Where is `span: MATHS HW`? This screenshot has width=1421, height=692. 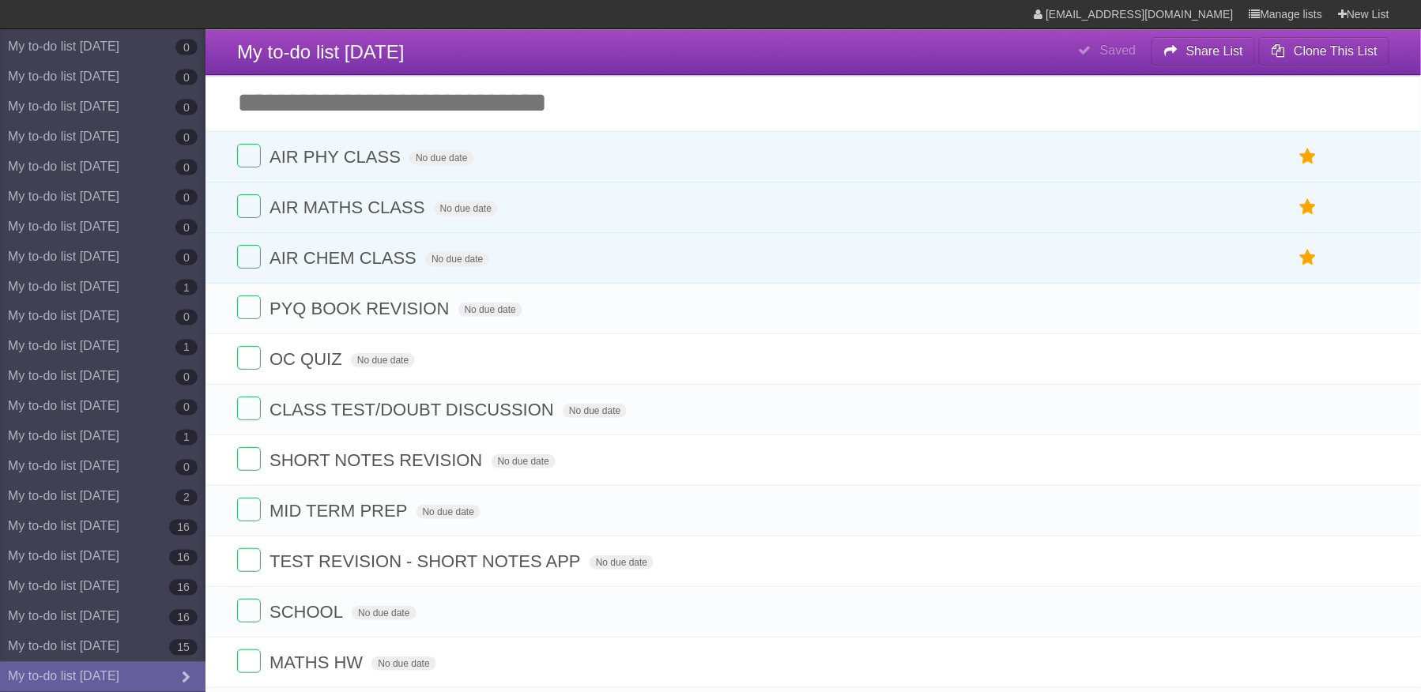
span: MATHS HW is located at coordinates (318, 662).